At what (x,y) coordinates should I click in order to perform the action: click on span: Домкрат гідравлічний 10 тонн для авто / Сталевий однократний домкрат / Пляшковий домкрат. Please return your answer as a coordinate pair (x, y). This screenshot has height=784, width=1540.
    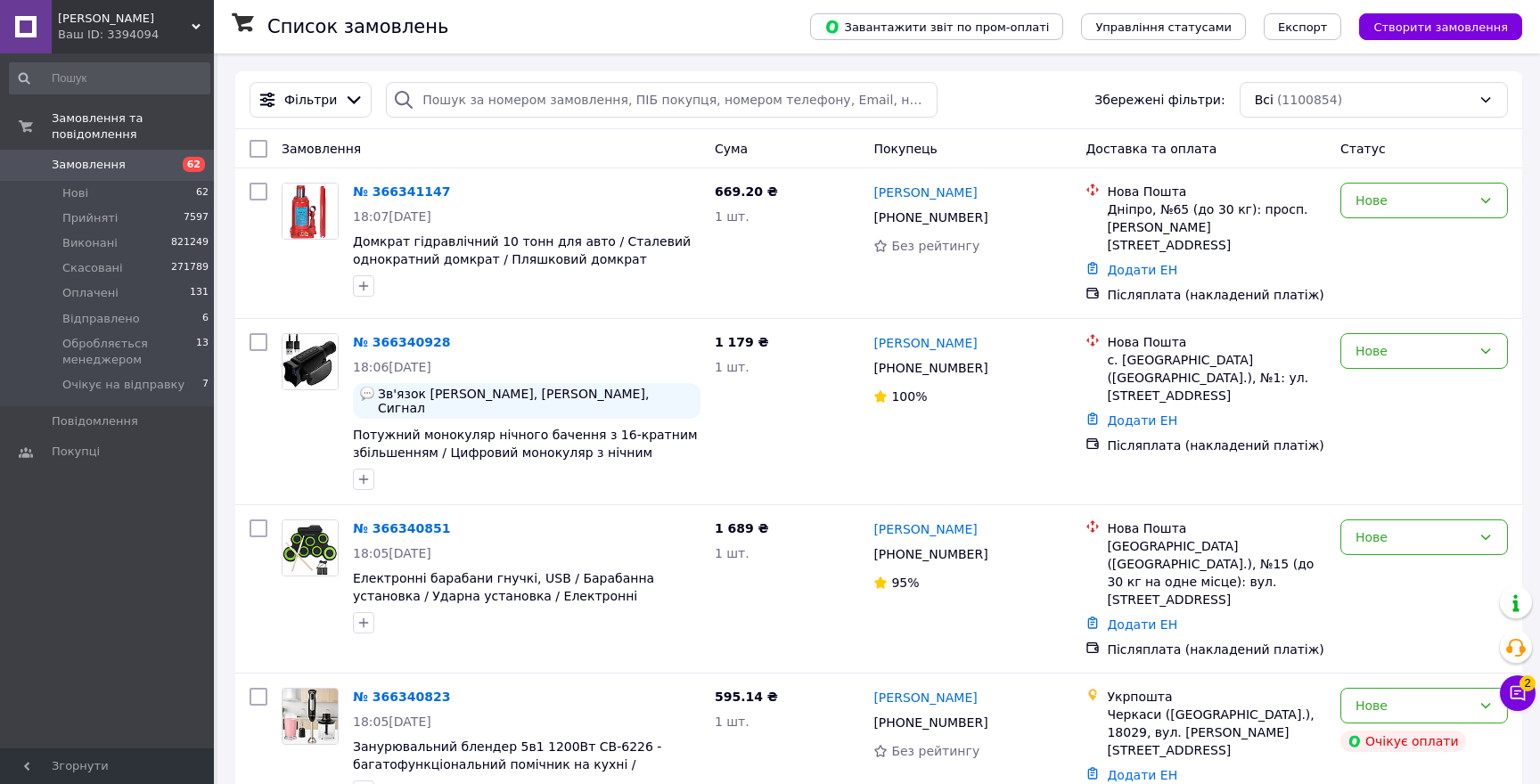
    Looking at the image, I should click on (522, 251).